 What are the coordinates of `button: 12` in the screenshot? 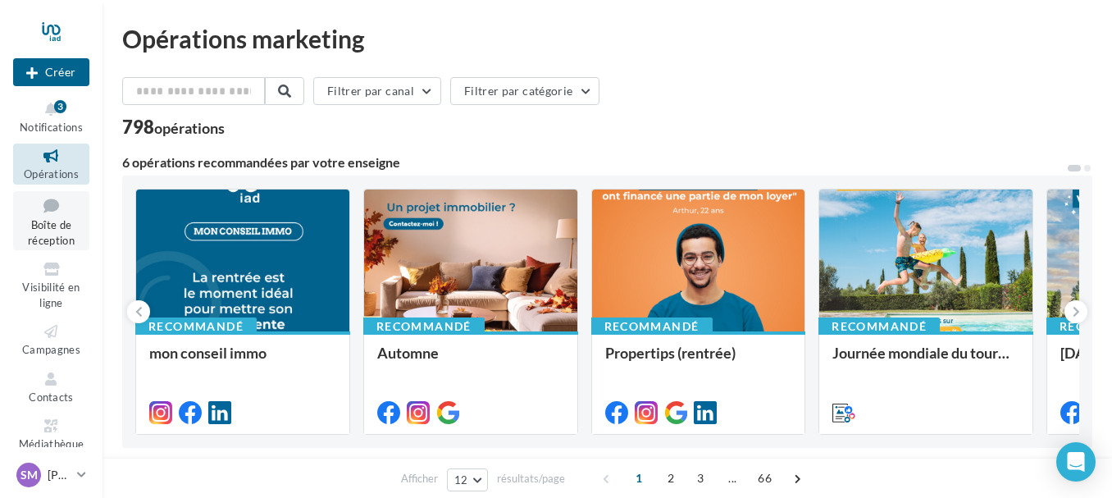 It's located at (468, 480).